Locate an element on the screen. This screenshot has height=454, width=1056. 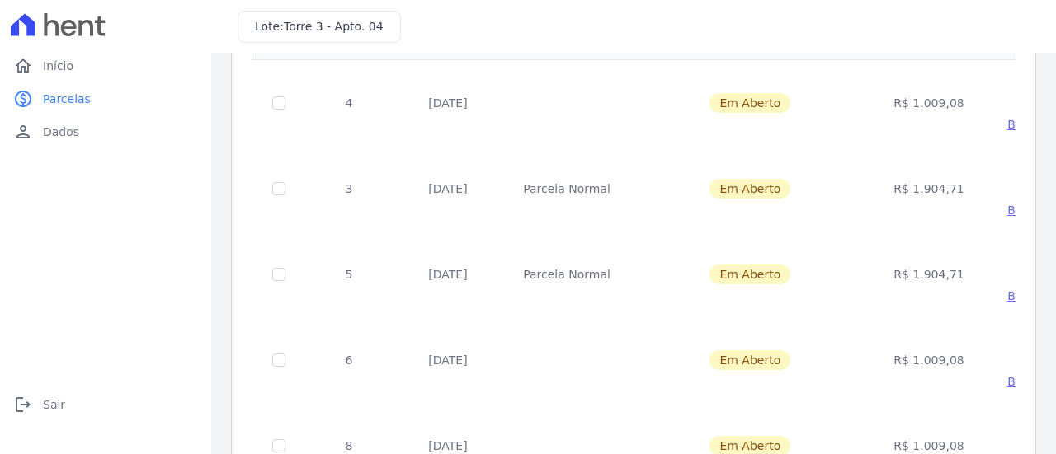
span: Torre 3 - Apto. 04 is located at coordinates (333, 26).